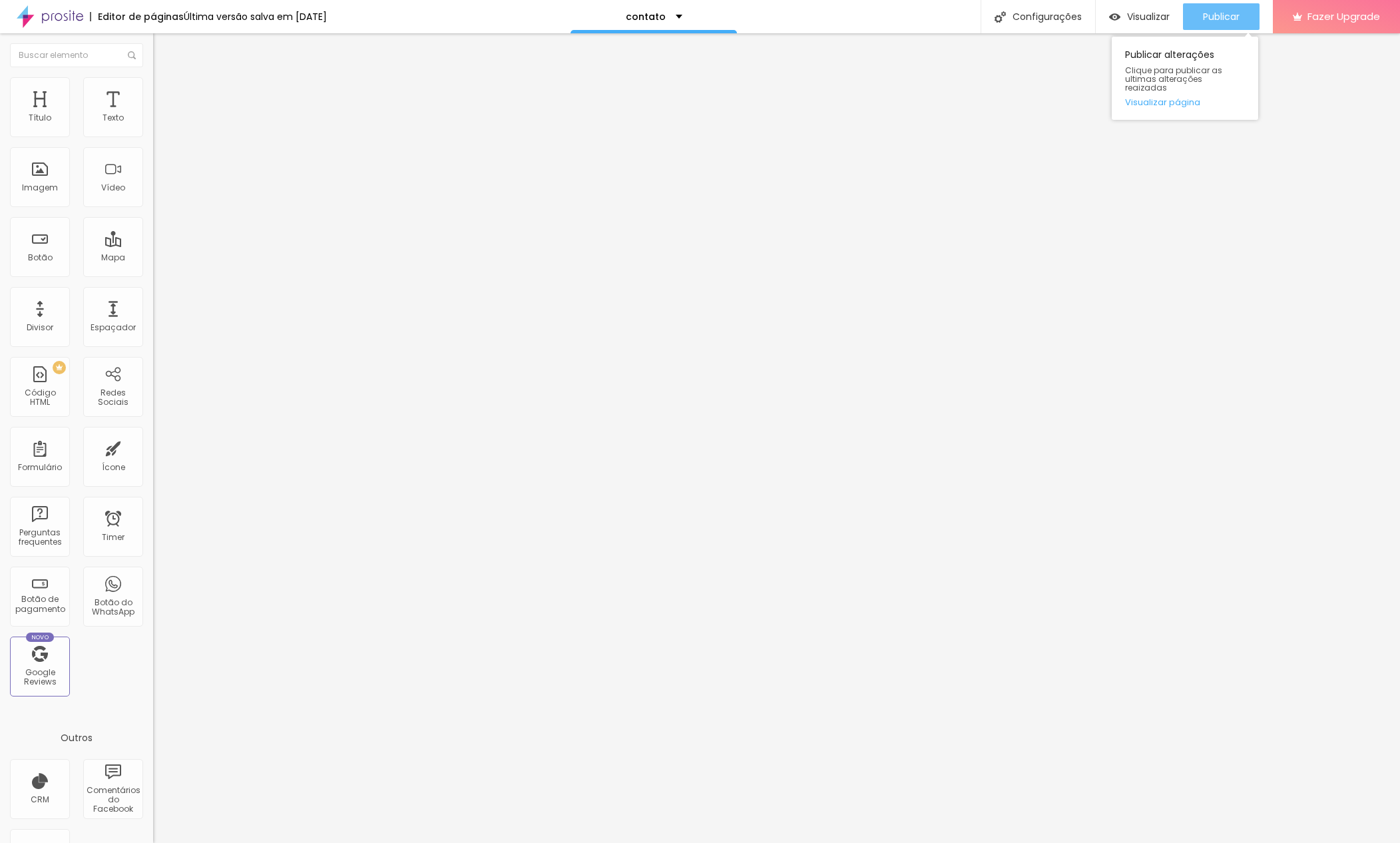 This screenshot has width=1400, height=843. I want to click on div: Imagem, so click(40, 187).